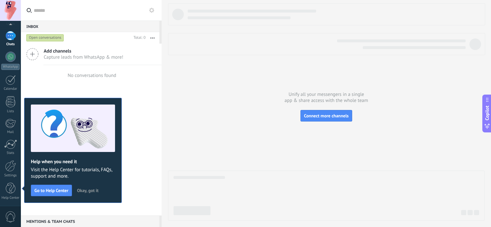 The width and height of the screenshot is (491, 227). I want to click on div: WhatsApp, so click(10, 67).